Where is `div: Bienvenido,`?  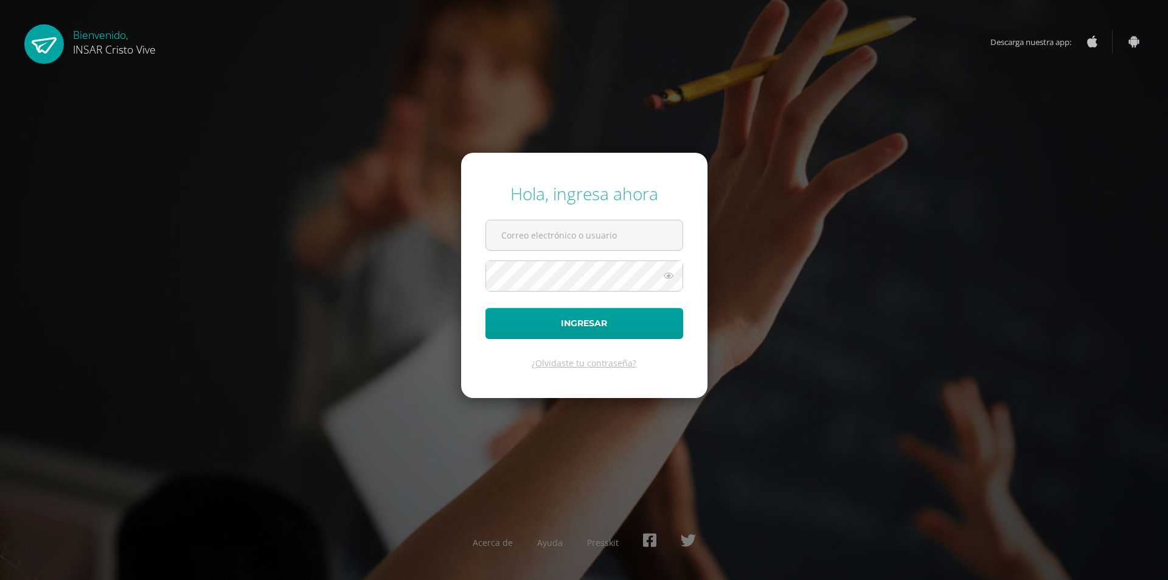
div: Bienvenido, is located at coordinates (114, 40).